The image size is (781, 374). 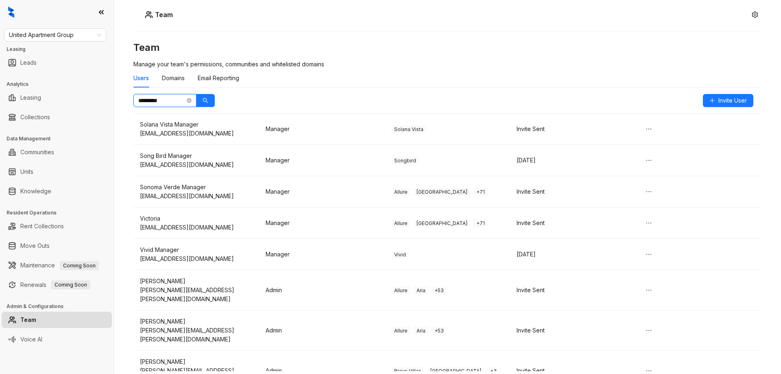 What do you see at coordinates (732, 100) in the screenshot?
I see `span: Invite User` at bounding box center [732, 100].